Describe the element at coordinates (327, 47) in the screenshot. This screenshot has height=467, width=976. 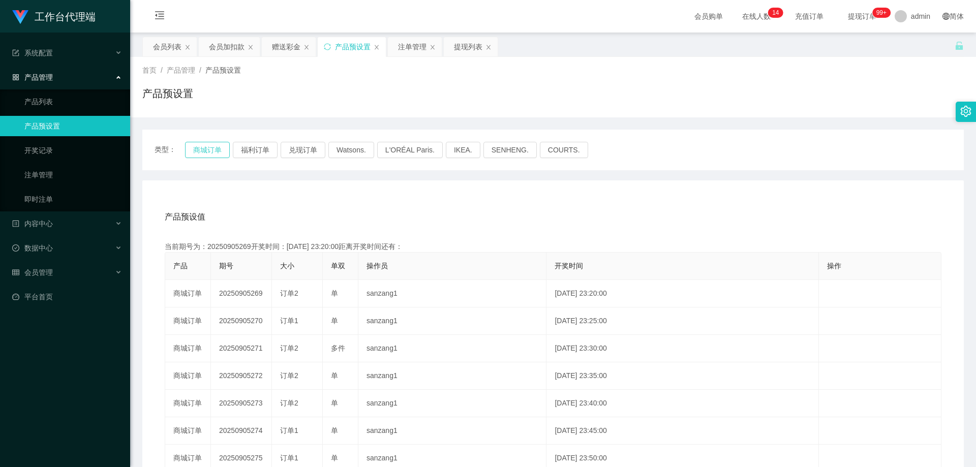
I see `i: 图标: sync` at that location.